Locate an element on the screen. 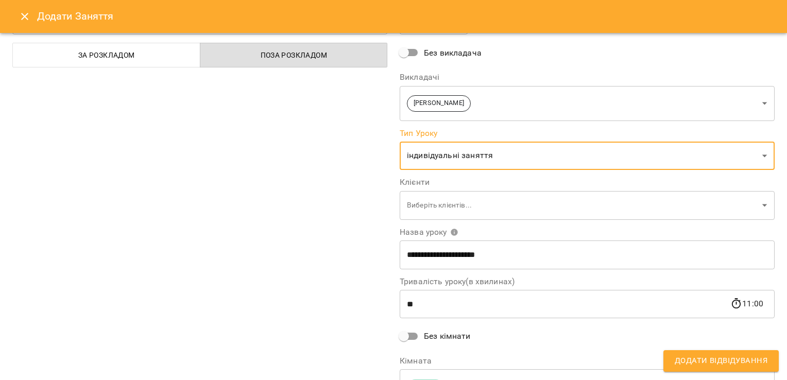 The image size is (787, 380). h6: Додати Заняття is located at coordinates (406, 16).